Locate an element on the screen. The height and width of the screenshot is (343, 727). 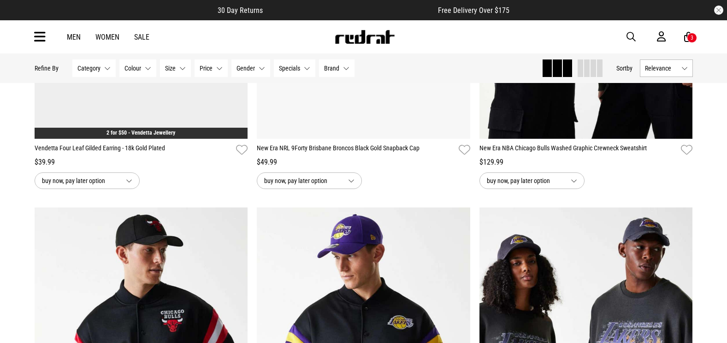
a: Vendetta Four Leaf Gilded Earring - 18k Gold Plated is located at coordinates (134, 150).